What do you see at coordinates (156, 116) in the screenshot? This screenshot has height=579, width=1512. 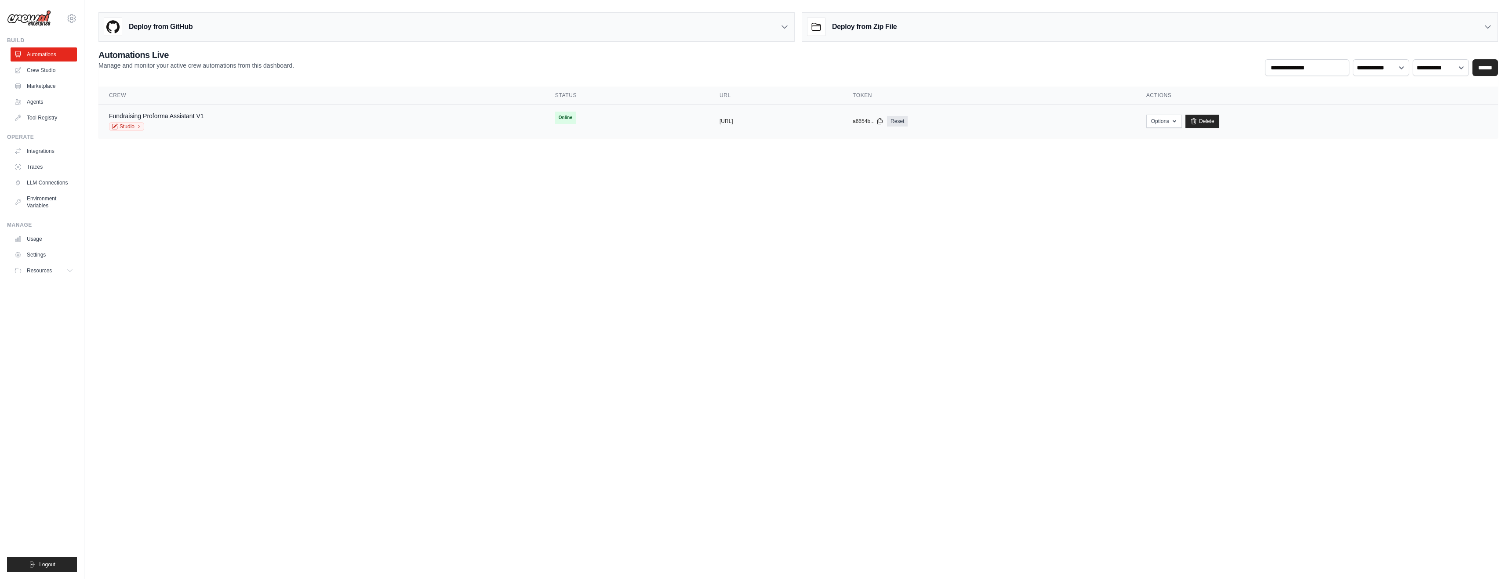 I see `a: Fundraising Proforma Assistant V1` at bounding box center [156, 116].